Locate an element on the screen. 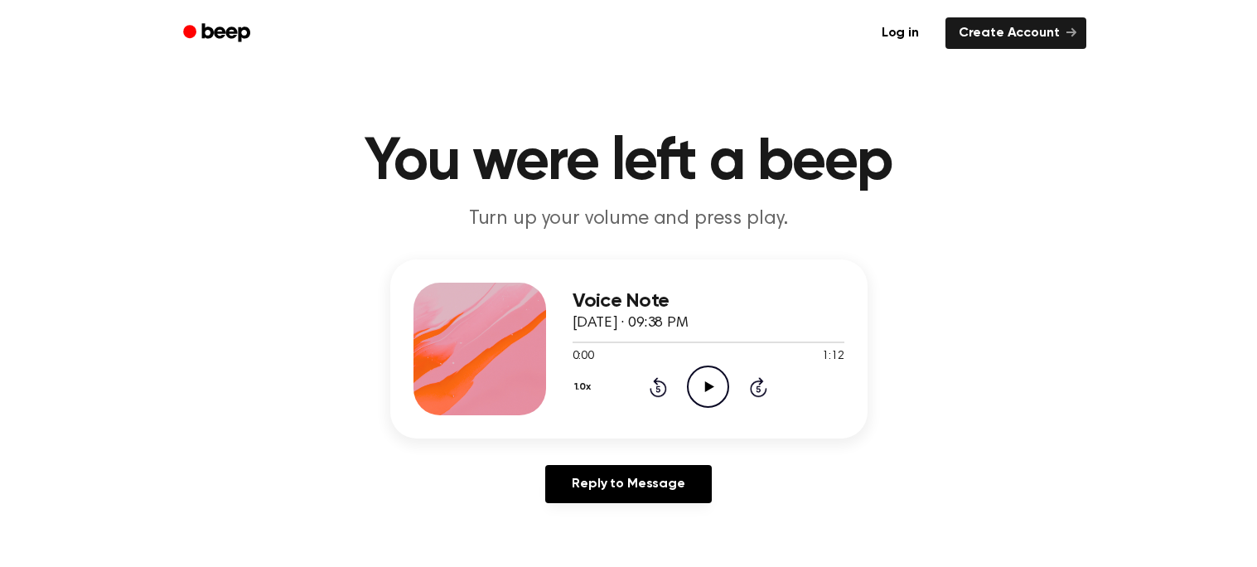 The height and width of the screenshot is (567, 1257). h1: You were left a beep is located at coordinates (629, 162).